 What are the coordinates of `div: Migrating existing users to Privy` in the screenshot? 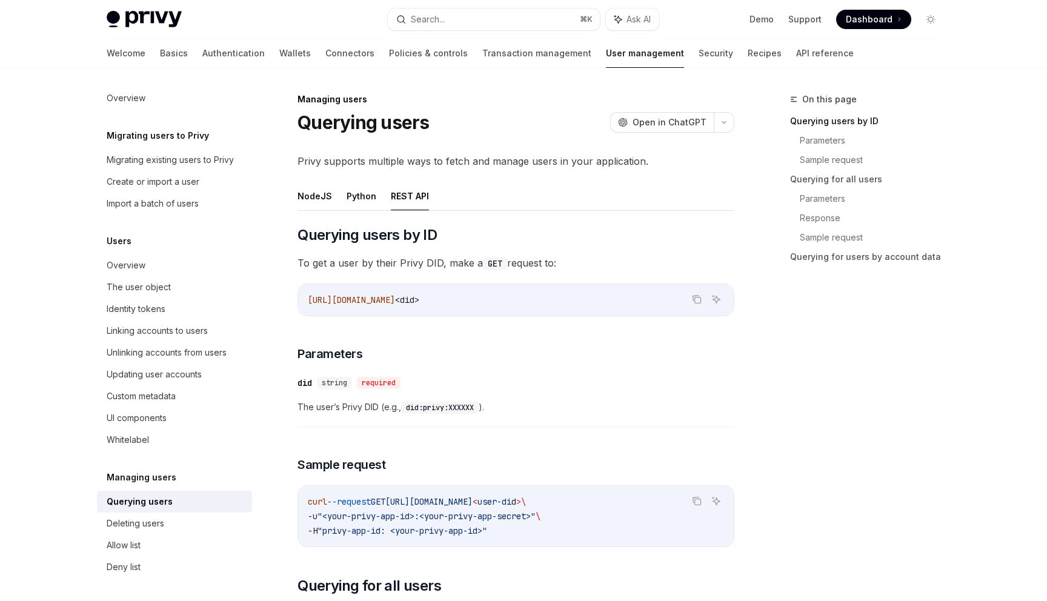 It's located at (170, 160).